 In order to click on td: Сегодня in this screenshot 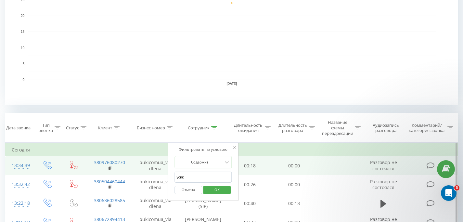, I will do `click(232, 150)`.